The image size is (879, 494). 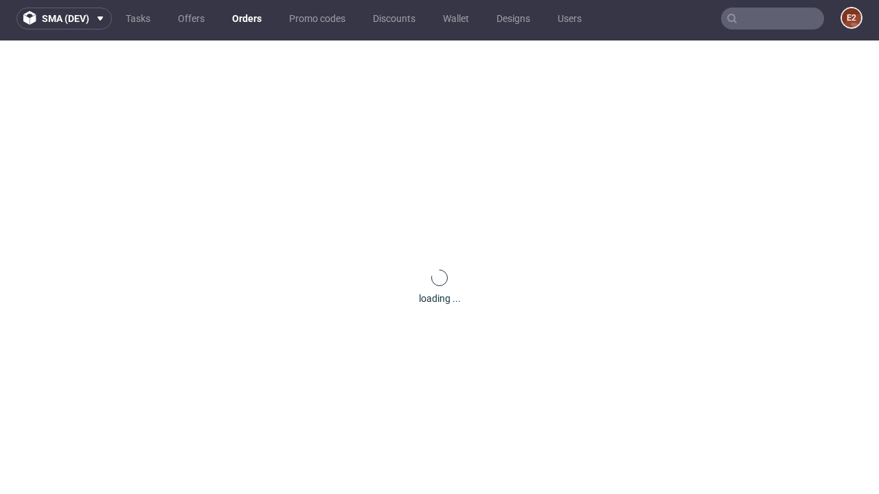 I want to click on a: Designs, so click(x=513, y=19).